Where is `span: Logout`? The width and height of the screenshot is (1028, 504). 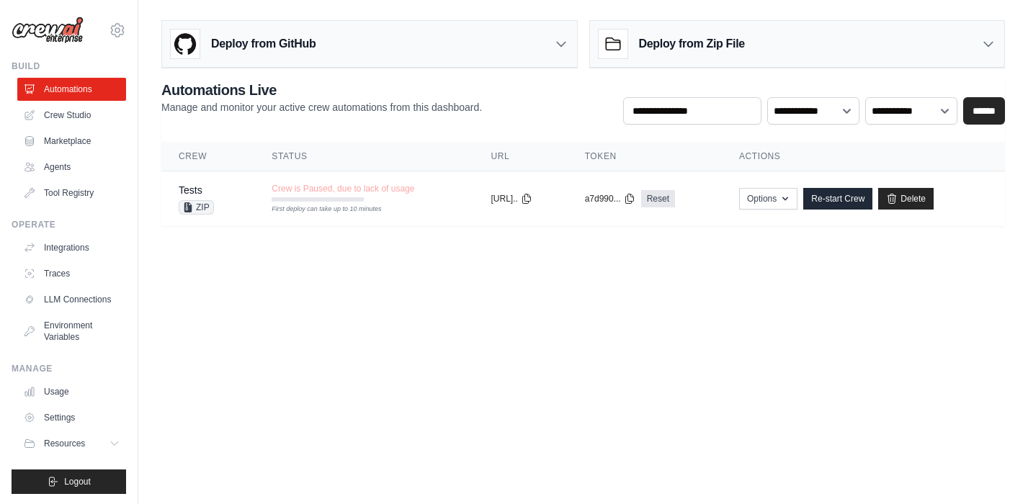
span: Logout is located at coordinates (77, 482).